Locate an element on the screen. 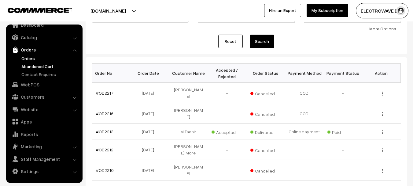 This screenshot has height=186, width=413. button: Search is located at coordinates (262, 41).